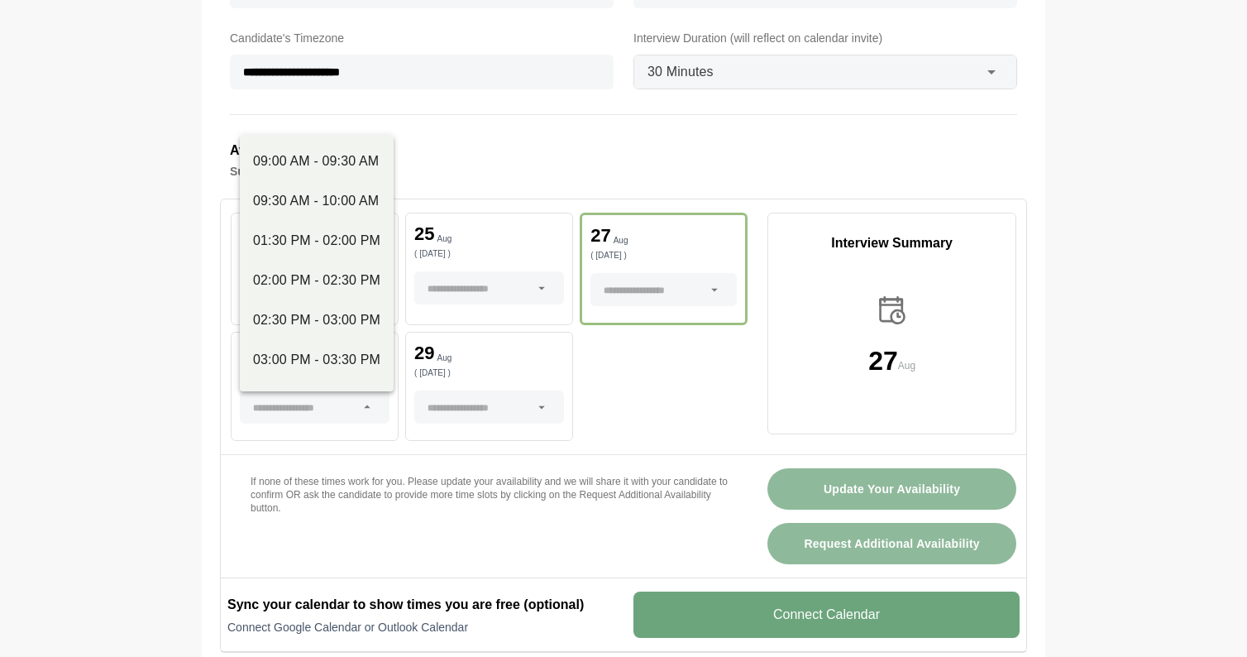 Image resolution: width=1247 pixels, height=657 pixels. I want to click on v-button: Connect Calendar, so click(826, 615).